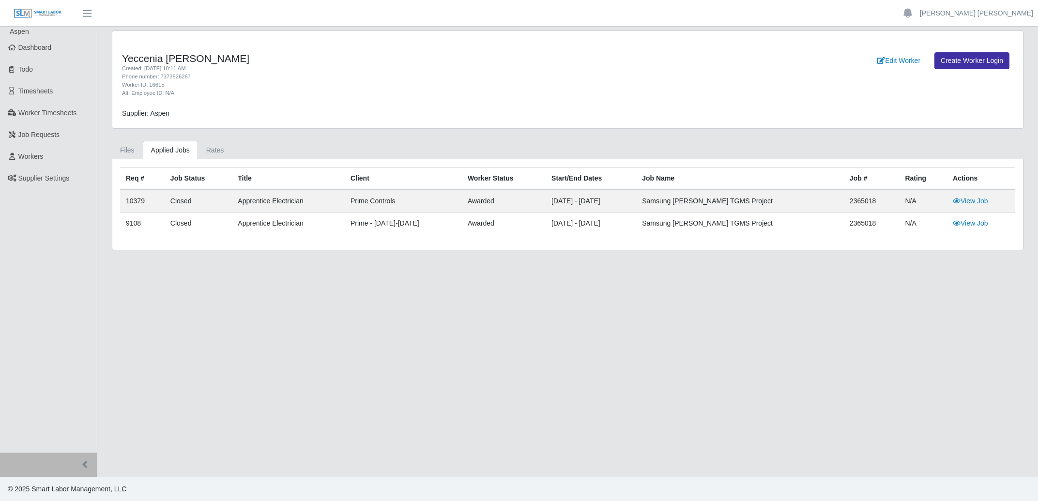  What do you see at coordinates (403, 179) in the screenshot?
I see `th: Client` at bounding box center [403, 179].